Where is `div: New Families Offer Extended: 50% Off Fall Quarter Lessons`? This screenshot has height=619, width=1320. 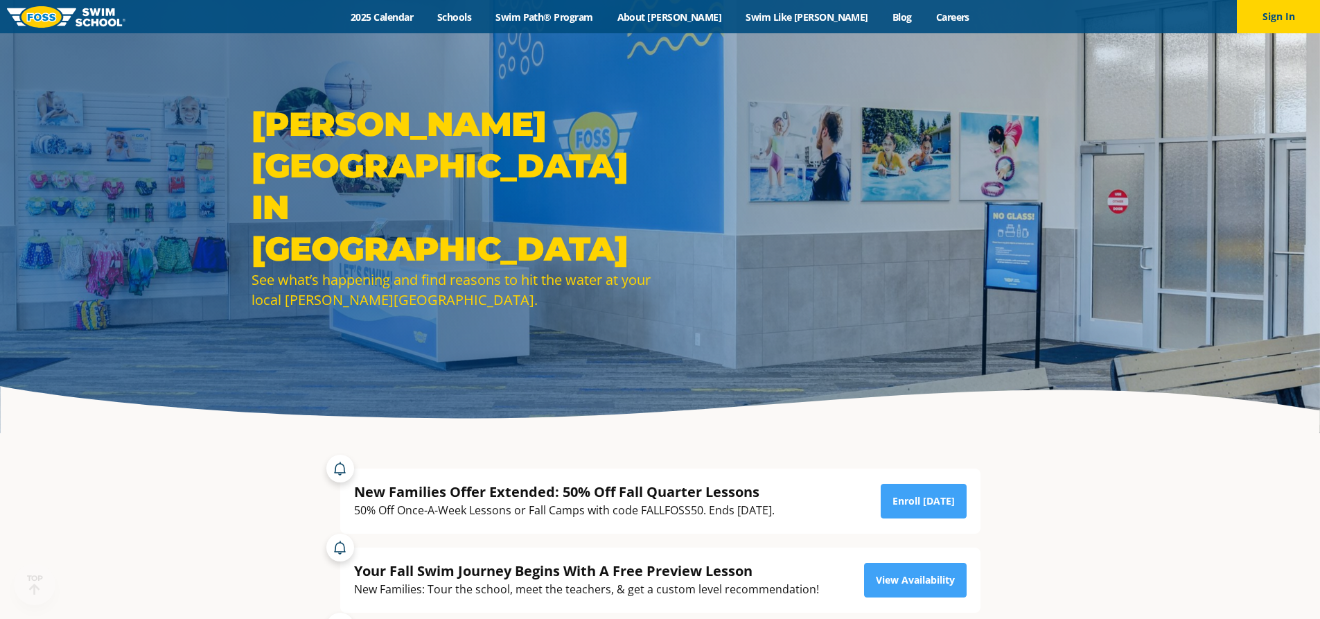
div: New Families Offer Extended: 50% Off Fall Quarter Lessons is located at coordinates (564, 491).